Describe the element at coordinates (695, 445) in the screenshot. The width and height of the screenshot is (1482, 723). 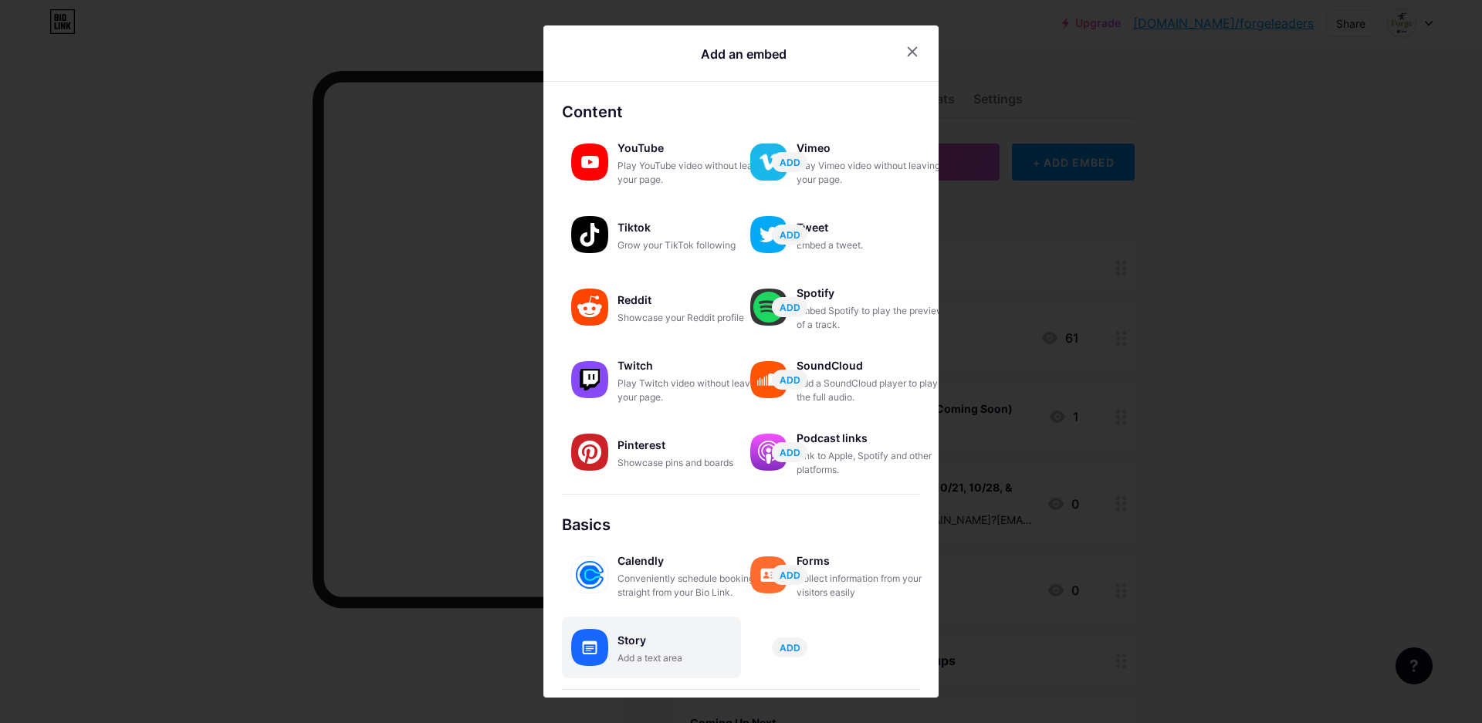
I see `div: Pinterest` at that location.